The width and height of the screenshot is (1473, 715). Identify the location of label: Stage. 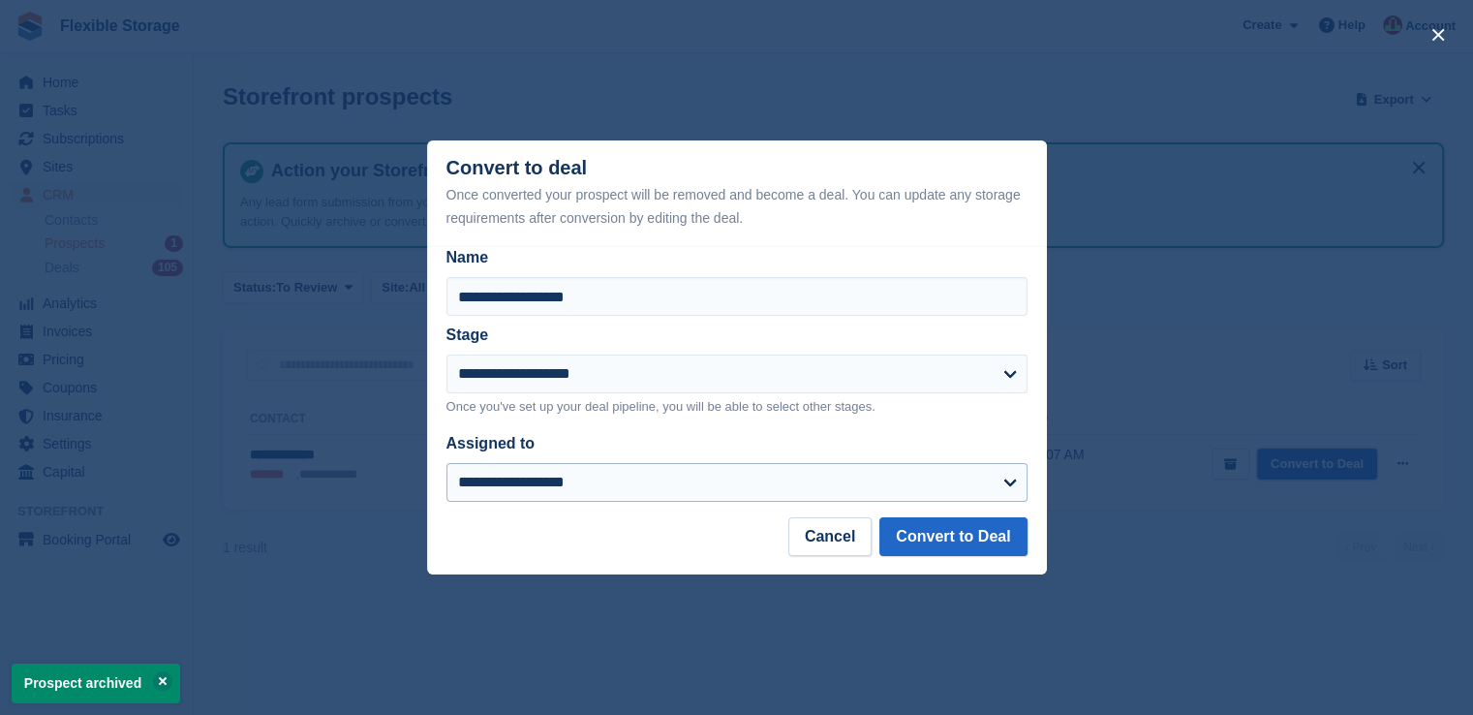
(468, 334).